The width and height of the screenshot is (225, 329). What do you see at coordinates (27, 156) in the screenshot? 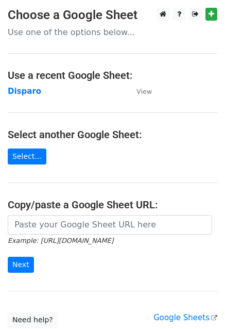
I see `a: Select...` at bounding box center [27, 156].